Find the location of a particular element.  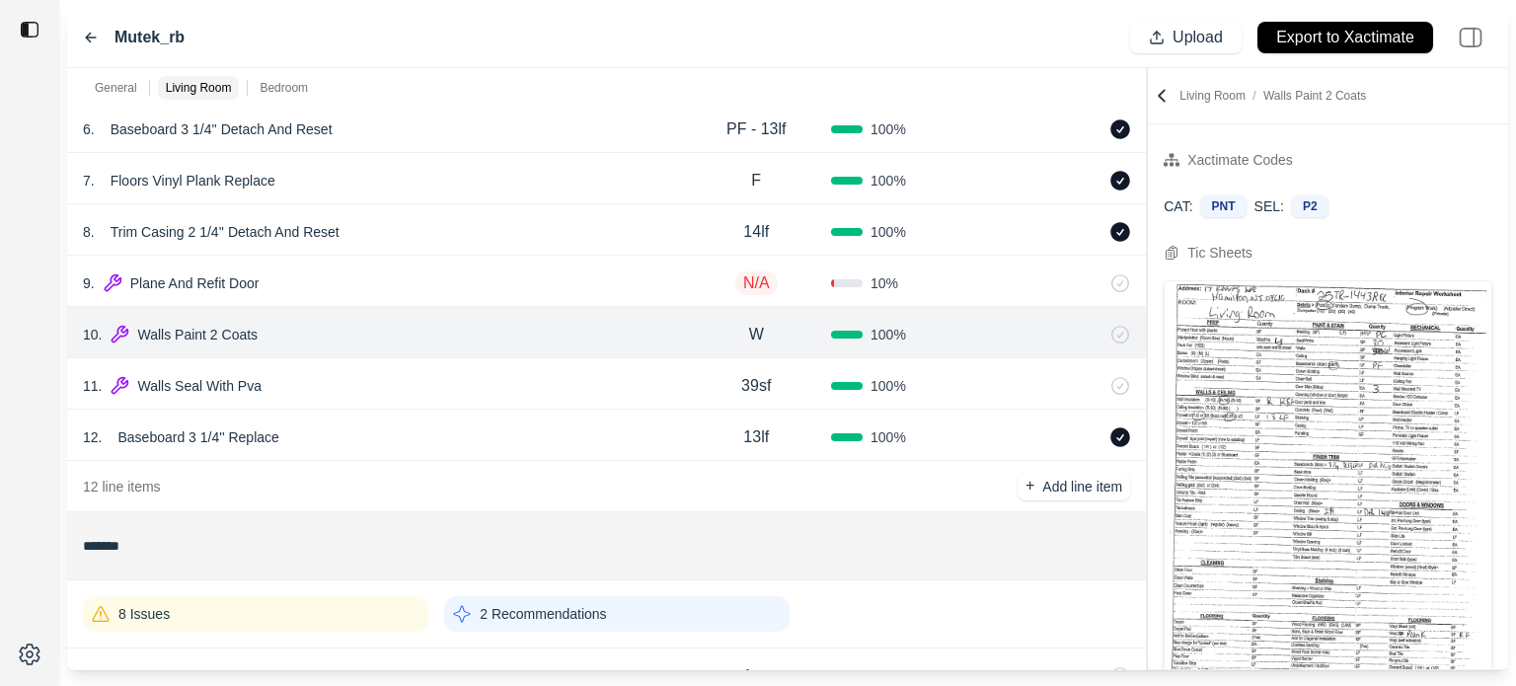

p: Export to Xactimate is located at coordinates (1345, 38).